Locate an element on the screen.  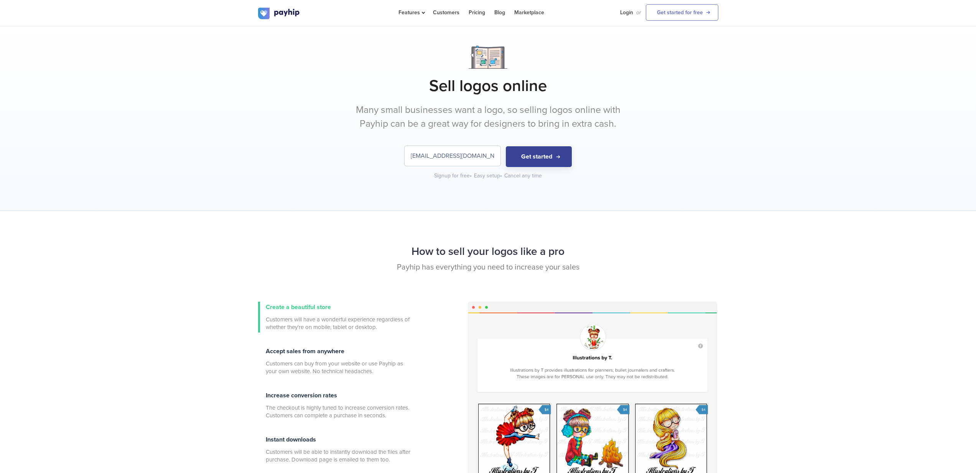
a: Create a beautiful store Customers will have a wonderful experience regardless of whether they're... is located at coordinates (335, 317).